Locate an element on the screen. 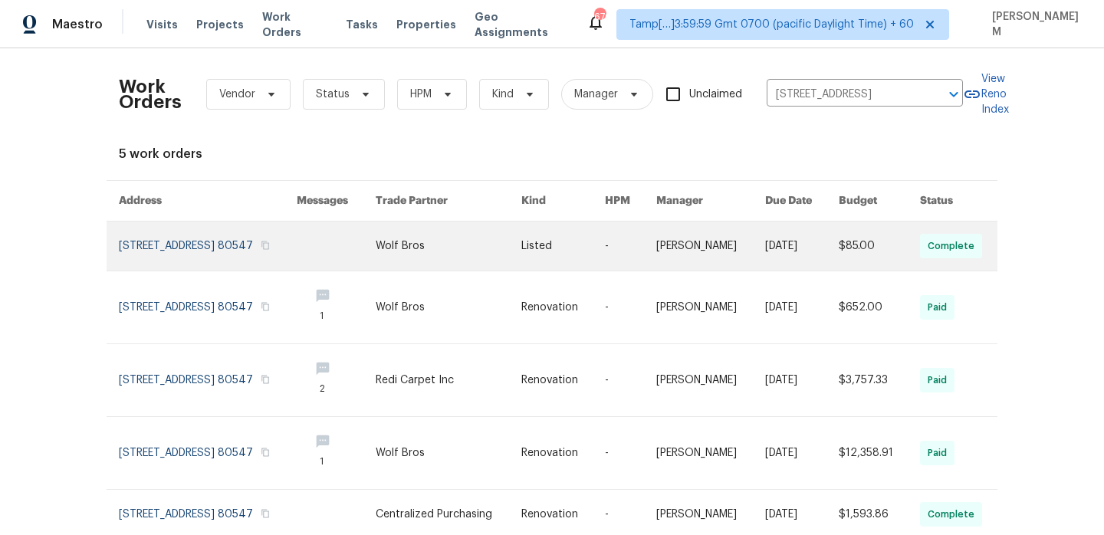 Image resolution: width=1104 pixels, height=535 pixels. div: 5 work orders is located at coordinates (552, 154).